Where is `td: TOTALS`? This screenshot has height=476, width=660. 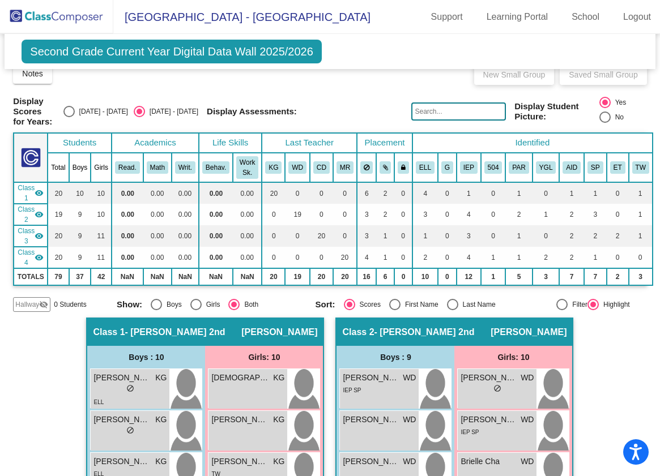
td: TOTALS is located at coordinates (31, 277).